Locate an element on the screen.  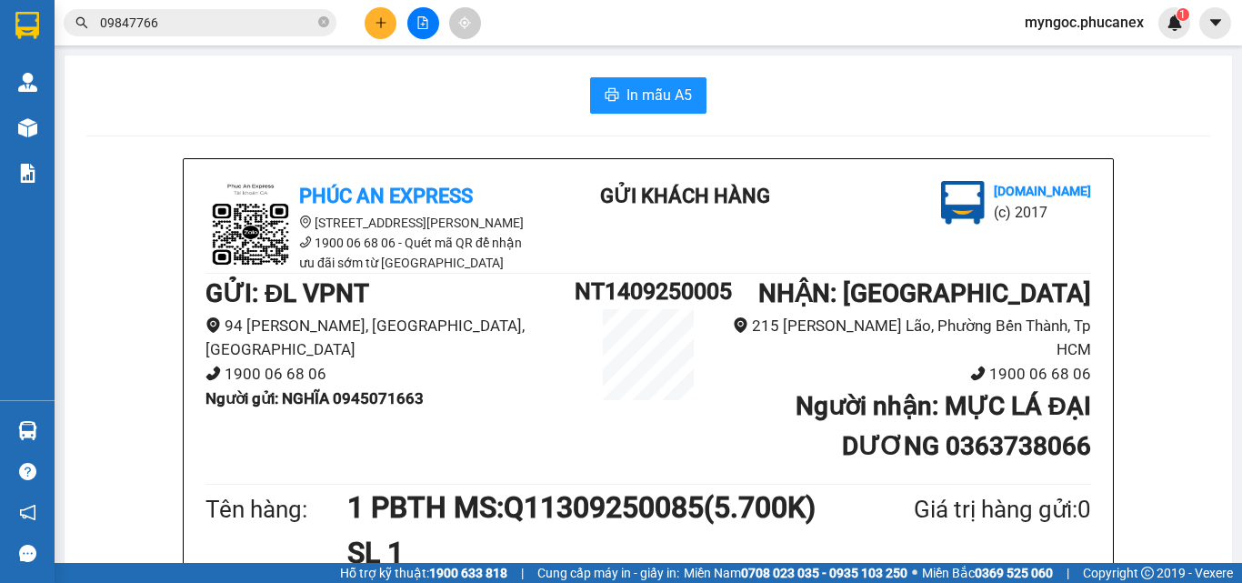
b: Gửi khách hàng is located at coordinates (684, 195).